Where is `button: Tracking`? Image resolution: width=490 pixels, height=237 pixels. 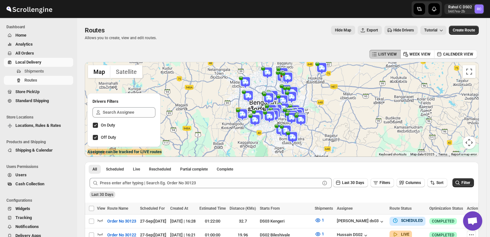 button: Tracking is located at coordinates (39, 218).